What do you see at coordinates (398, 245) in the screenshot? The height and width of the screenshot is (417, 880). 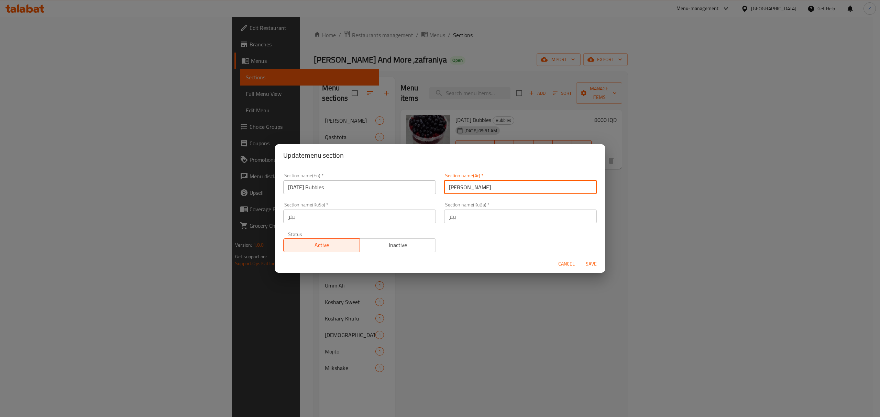 I see `button: Inactive` at bounding box center [398, 245].